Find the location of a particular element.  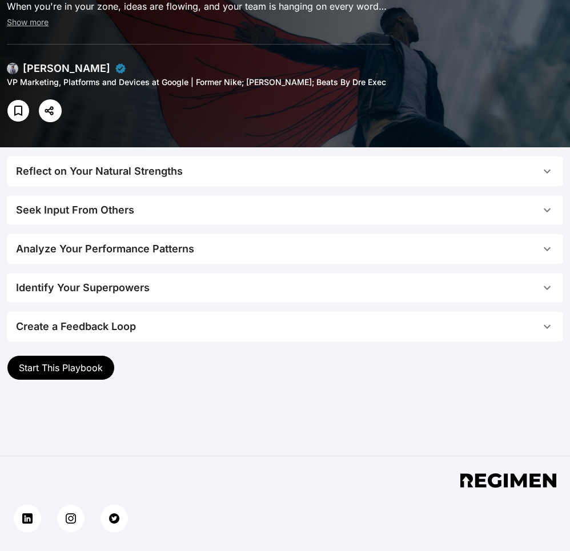

img: app footer logo is located at coordinates (508, 480).